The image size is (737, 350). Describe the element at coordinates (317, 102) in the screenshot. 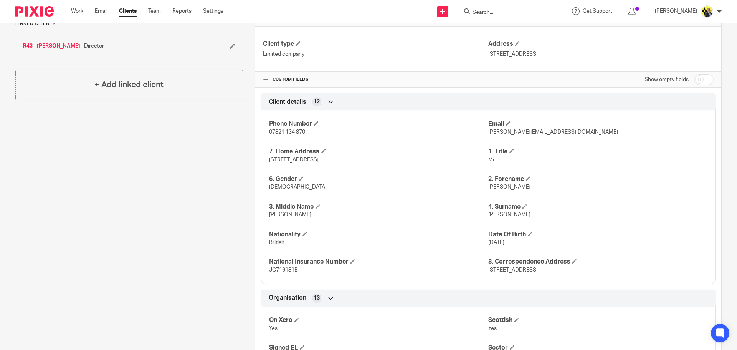

I see `span: 12` at that location.